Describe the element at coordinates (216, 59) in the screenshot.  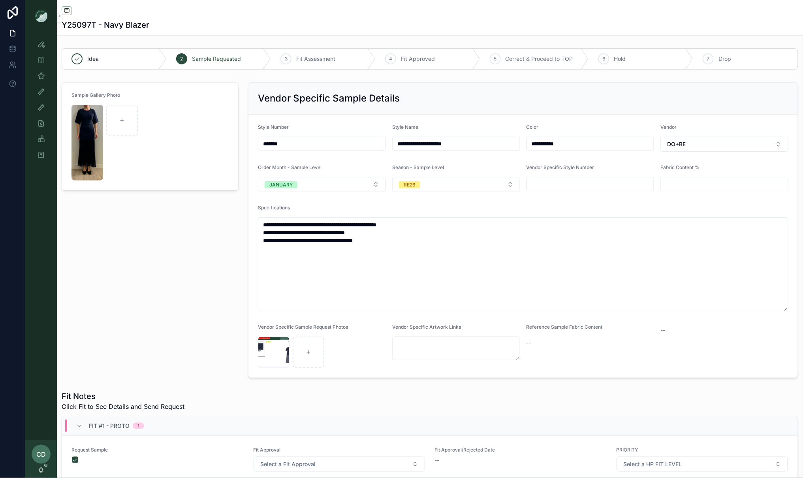
I see `span: Sample Requested` at that location.